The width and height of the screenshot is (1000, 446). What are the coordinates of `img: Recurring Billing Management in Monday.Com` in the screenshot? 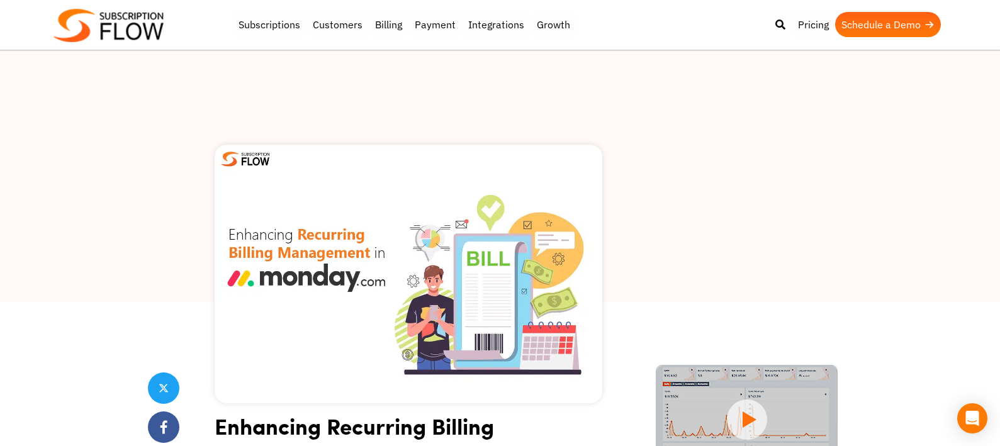 It's located at (408, 274).